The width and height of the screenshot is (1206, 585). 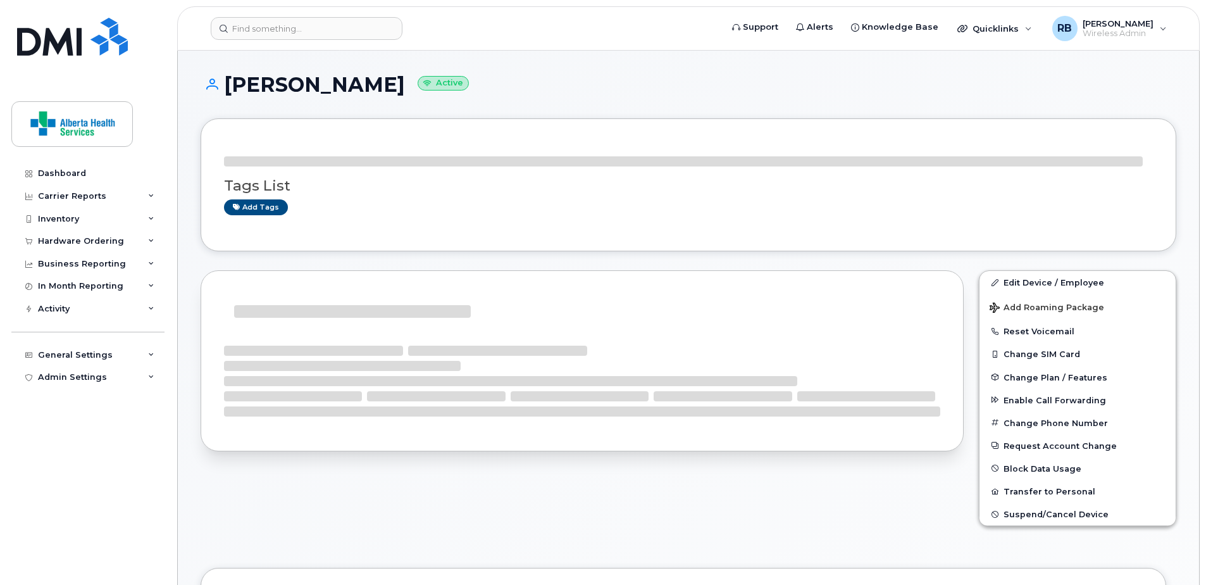 What do you see at coordinates (1077, 445) in the screenshot?
I see `button: Request Account Change` at bounding box center [1077, 445].